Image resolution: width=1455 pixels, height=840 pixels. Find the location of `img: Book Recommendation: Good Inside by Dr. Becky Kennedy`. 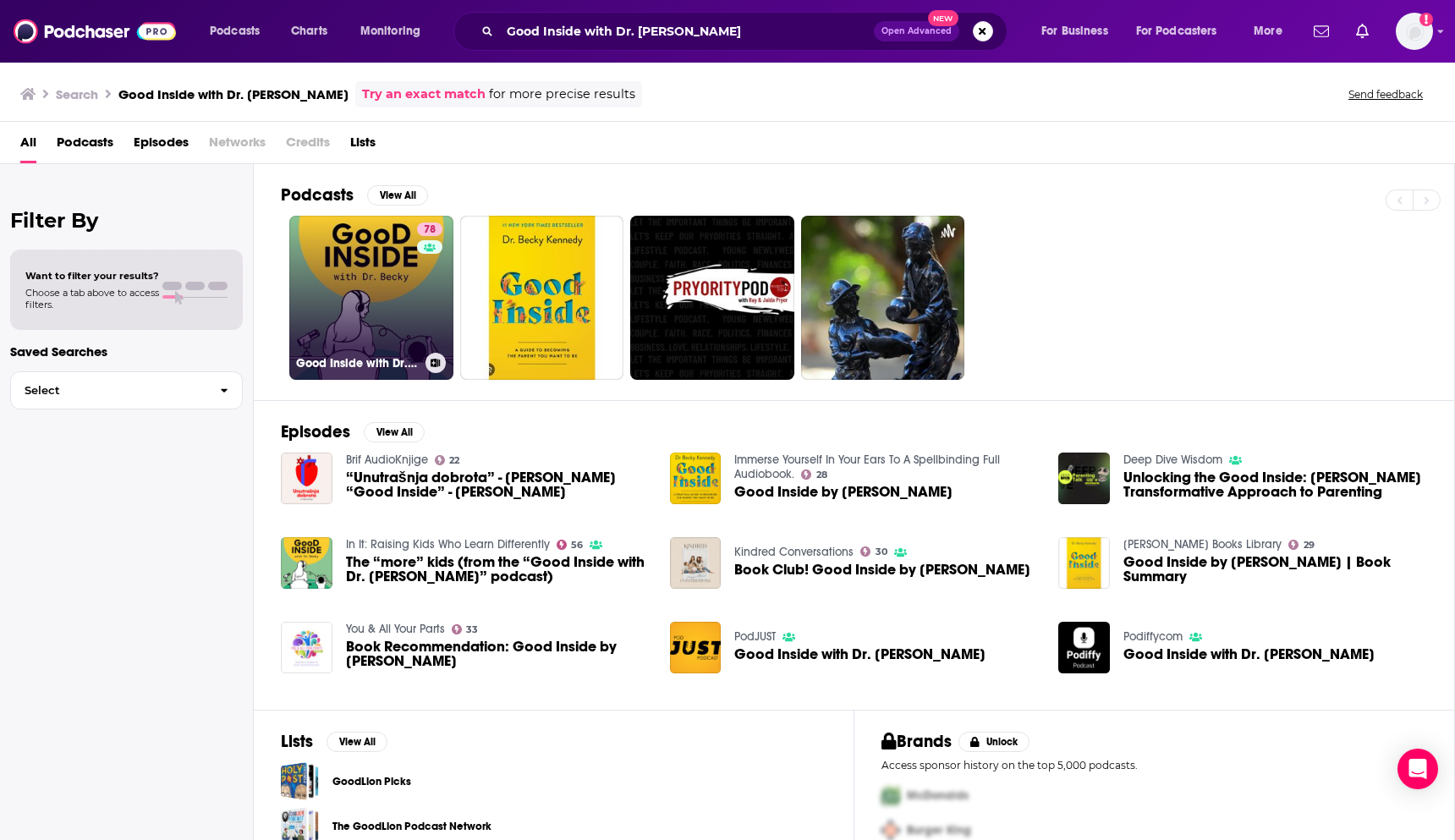

img: Book Recommendation: Good Inside by Dr. Becky Kennedy is located at coordinates (306, 647).